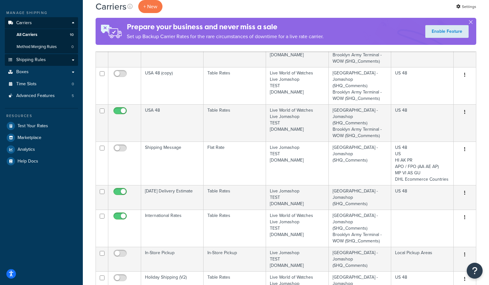 This screenshot has height=285, width=489. I want to click on td: US 48 US HI AK PR APO / FPO (AA AE AP) MP VI AS GU DHL Ecommerce Countries, so click(422, 163).